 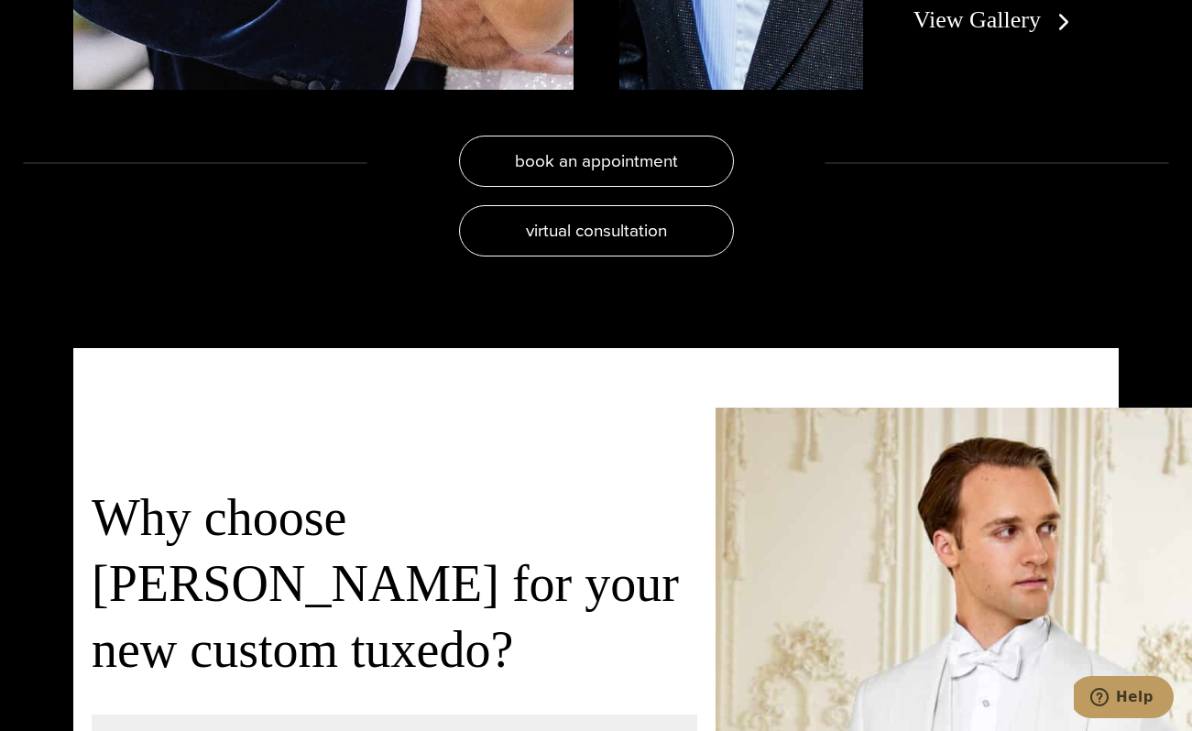 I want to click on span: book an appointment, so click(x=597, y=160).